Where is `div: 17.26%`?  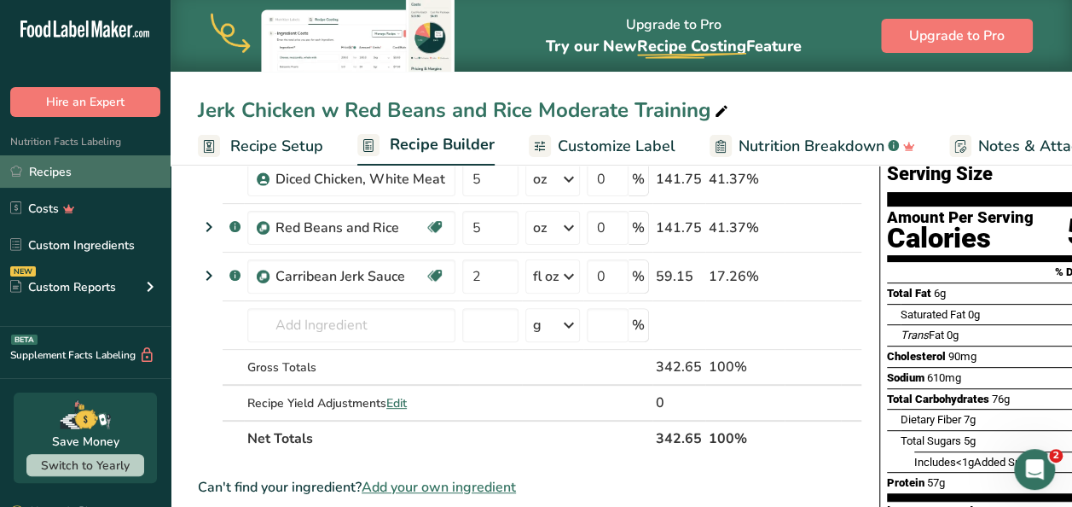 div: 17.26% is located at coordinates (744, 276).